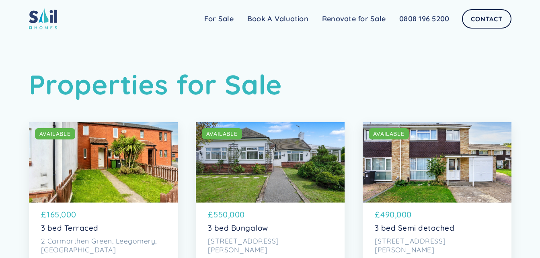 The width and height of the screenshot is (540, 258). What do you see at coordinates (487, 19) in the screenshot?
I see `a: Contact` at bounding box center [487, 19].